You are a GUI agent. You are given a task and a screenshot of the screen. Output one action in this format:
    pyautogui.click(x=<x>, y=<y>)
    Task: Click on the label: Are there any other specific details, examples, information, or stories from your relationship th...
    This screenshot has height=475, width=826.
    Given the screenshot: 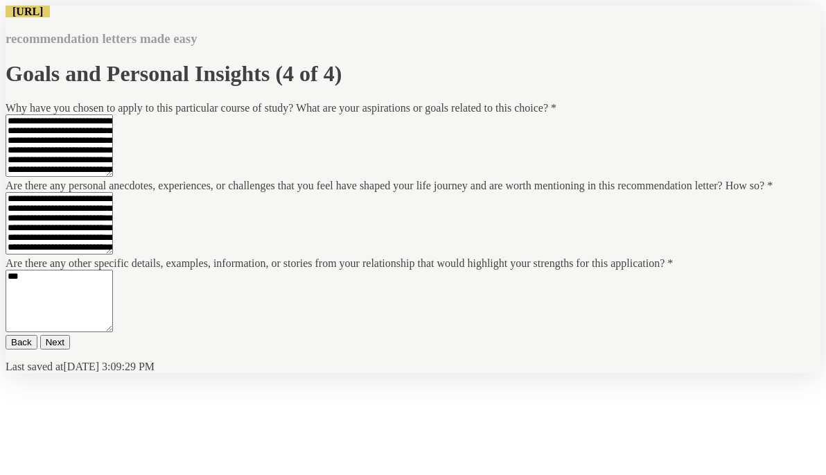 What is the action you would take?
    pyautogui.click(x=339, y=263)
    